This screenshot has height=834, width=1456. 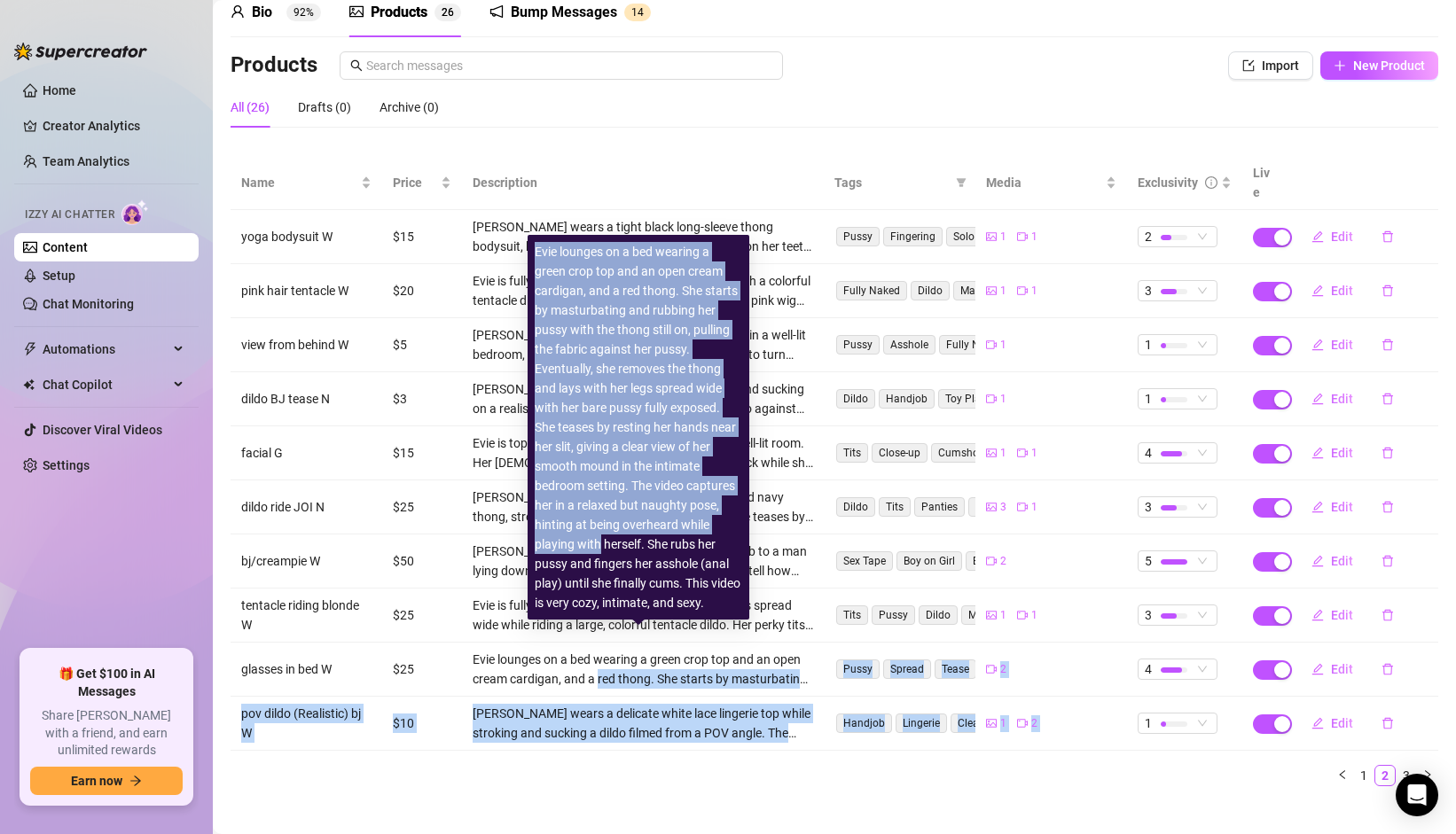 What do you see at coordinates (864, 561) in the screenshot?
I see `span: Sex Tape` at bounding box center [864, 561].